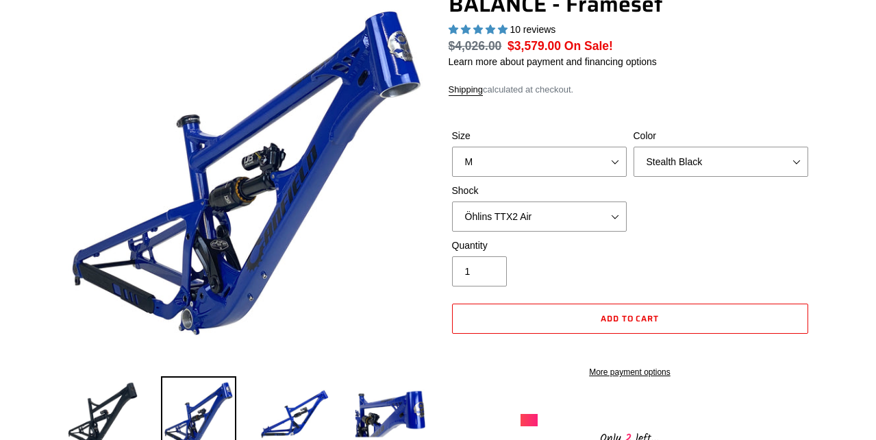 The height and width of the screenshot is (440, 876). Describe the element at coordinates (534, 46) in the screenshot. I see `span: $3,579.00` at that location.